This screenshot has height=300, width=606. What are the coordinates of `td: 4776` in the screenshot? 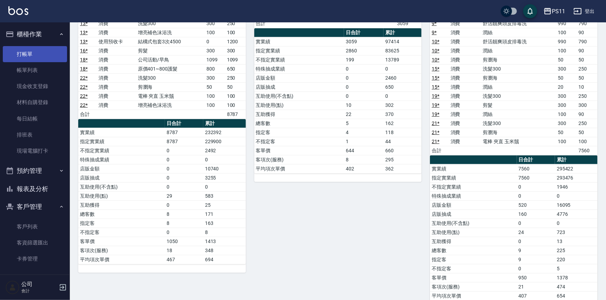 It's located at (577, 214).